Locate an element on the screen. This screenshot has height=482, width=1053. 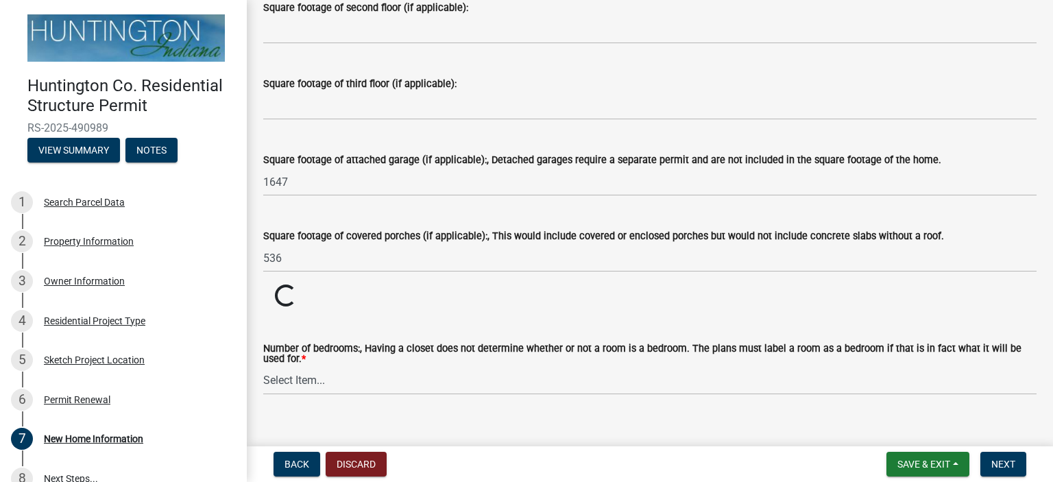
button: Notes is located at coordinates (151, 150).